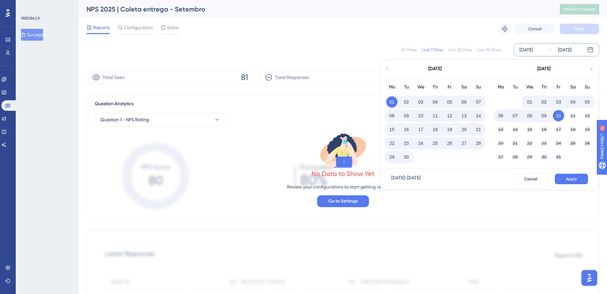 This screenshot has height=294, width=607. What do you see at coordinates (464, 129) in the screenshot?
I see `button: 20` at bounding box center [464, 129].